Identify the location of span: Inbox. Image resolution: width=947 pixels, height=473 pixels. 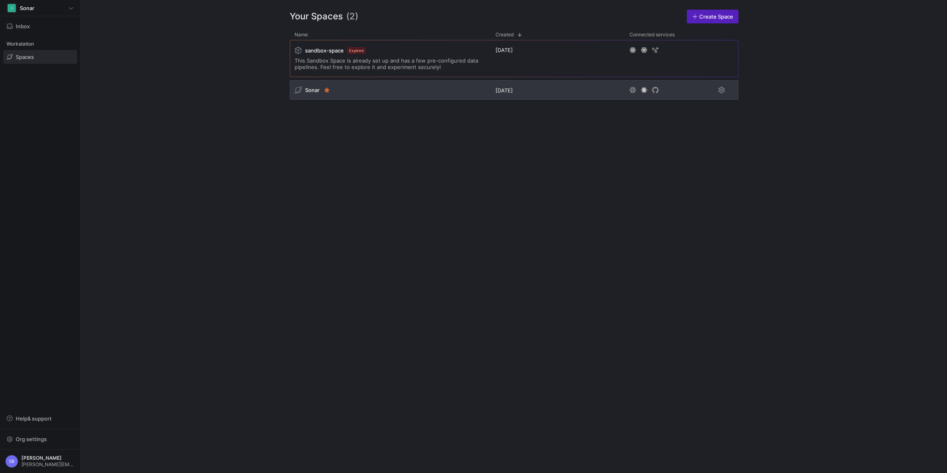
(23, 26).